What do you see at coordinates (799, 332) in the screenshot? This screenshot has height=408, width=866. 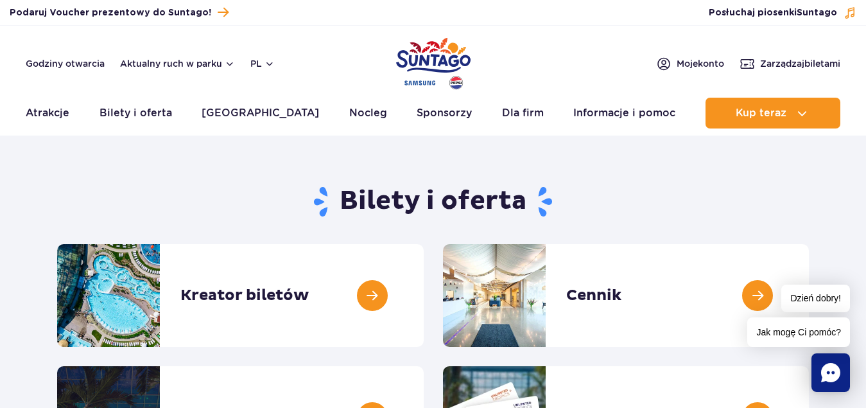 I see `span: Jak mogę Ci pomóc?` at bounding box center [799, 332].